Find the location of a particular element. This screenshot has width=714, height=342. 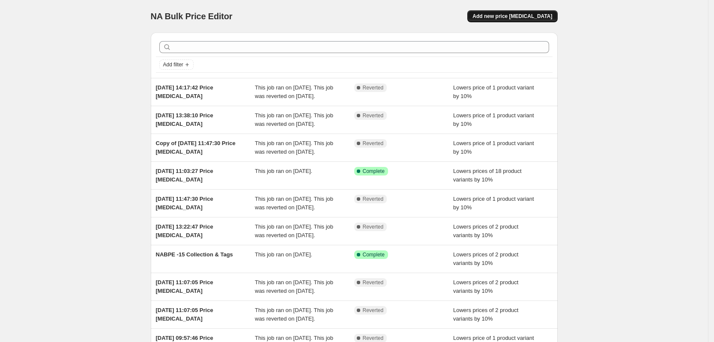

span: Add filter is located at coordinates (173, 65).